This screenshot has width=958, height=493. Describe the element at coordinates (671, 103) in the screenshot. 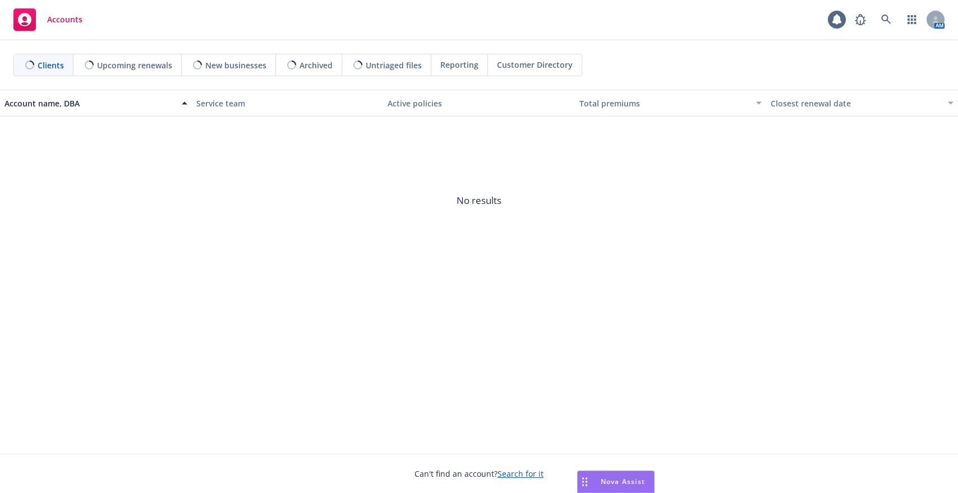

I see `button: Total premiums` at that location.